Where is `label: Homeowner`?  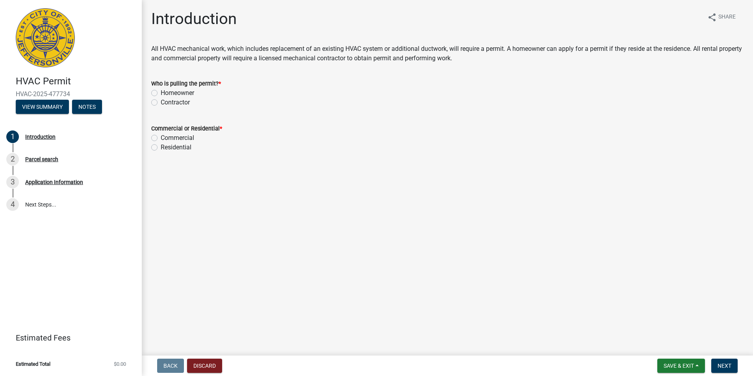 label: Homeowner is located at coordinates (177, 93).